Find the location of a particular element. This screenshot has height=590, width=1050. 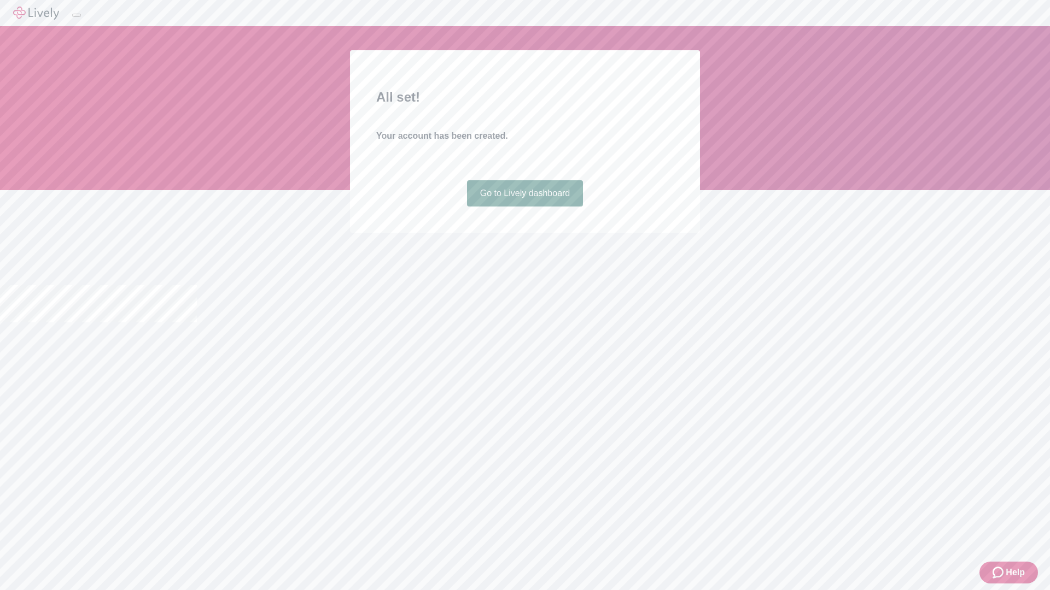

a: Go to Lively dashboard is located at coordinates (525, 194).